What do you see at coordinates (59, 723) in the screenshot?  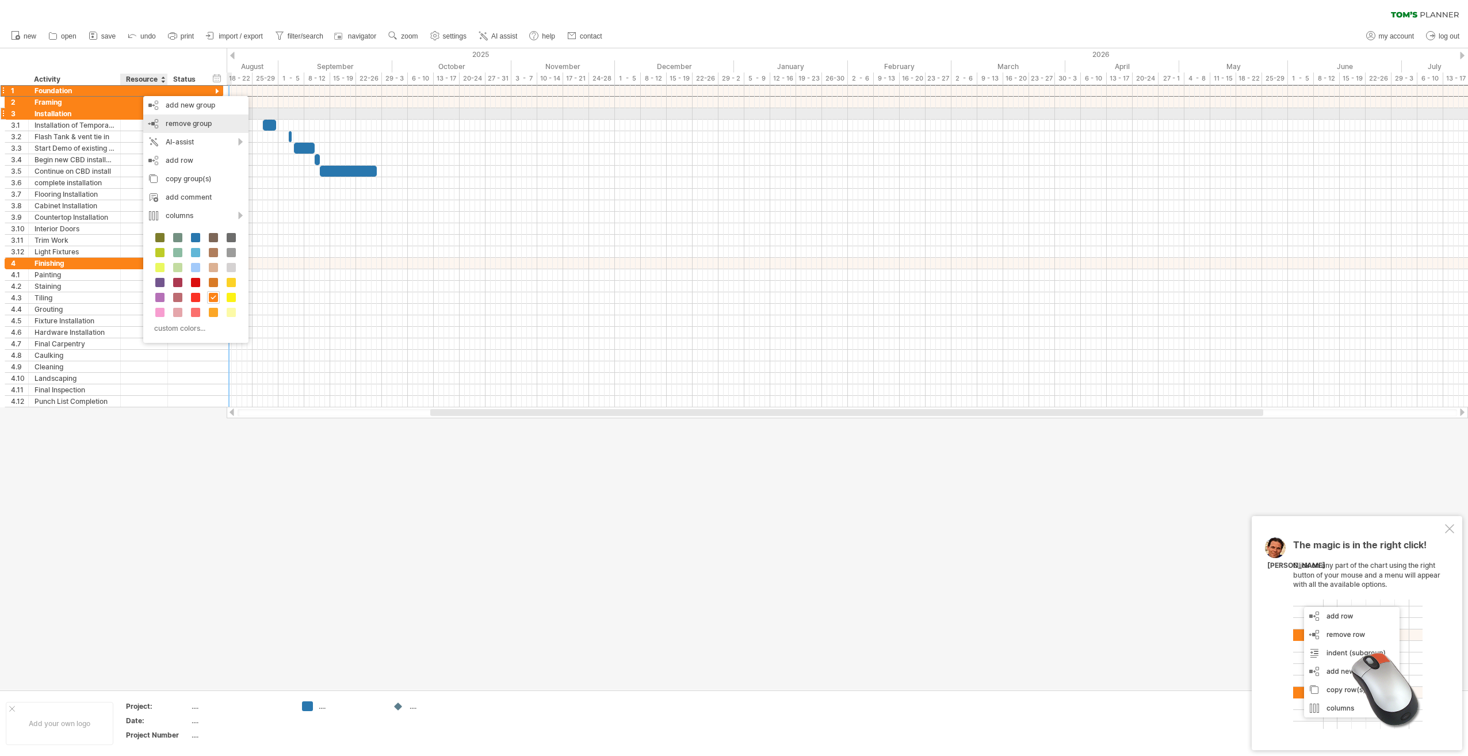 I see `div: Add your own logo` at bounding box center [59, 723].